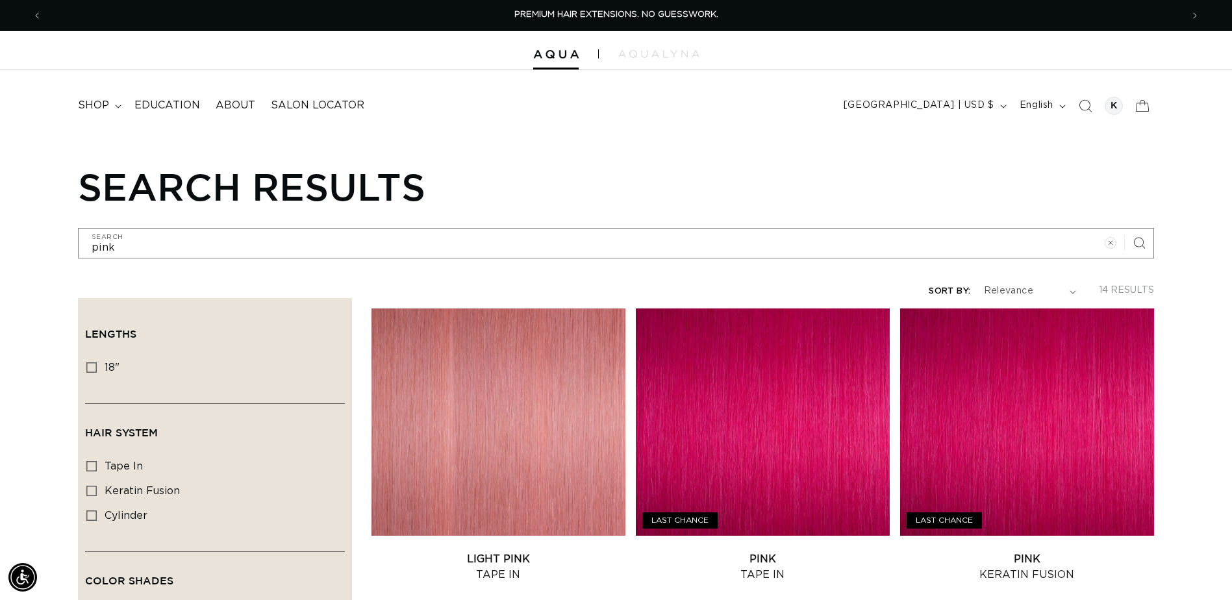  I want to click on button: Search, so click(1139, 243).